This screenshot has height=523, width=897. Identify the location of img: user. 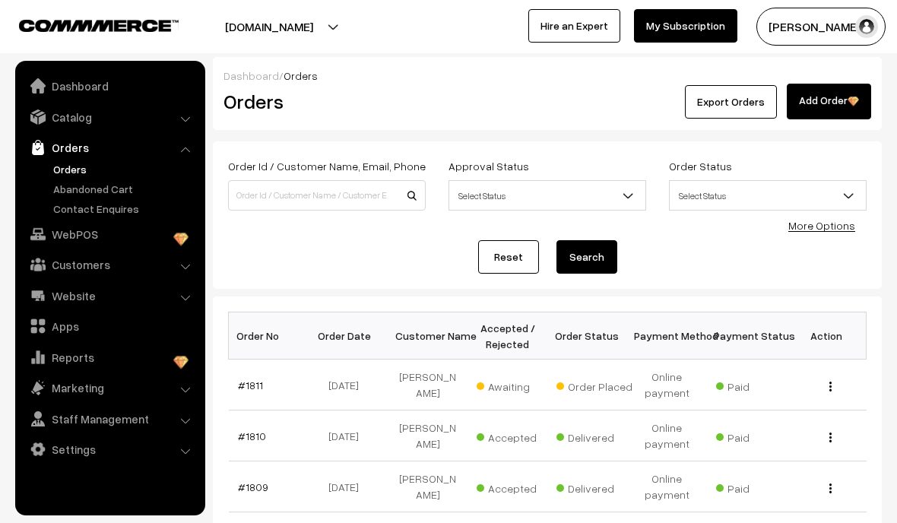
(866, 27).